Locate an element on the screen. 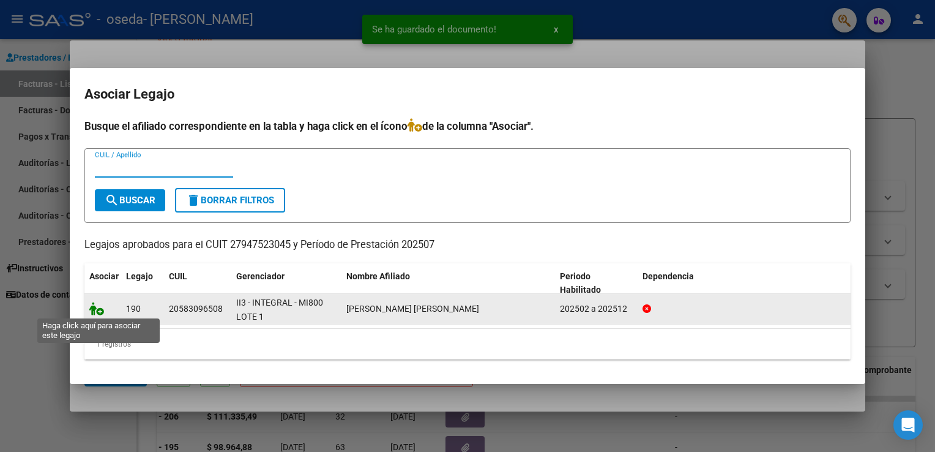 This screenshot has height=452, width=935. div: Open Intercom Messenger is located at coordinates (908, 425).